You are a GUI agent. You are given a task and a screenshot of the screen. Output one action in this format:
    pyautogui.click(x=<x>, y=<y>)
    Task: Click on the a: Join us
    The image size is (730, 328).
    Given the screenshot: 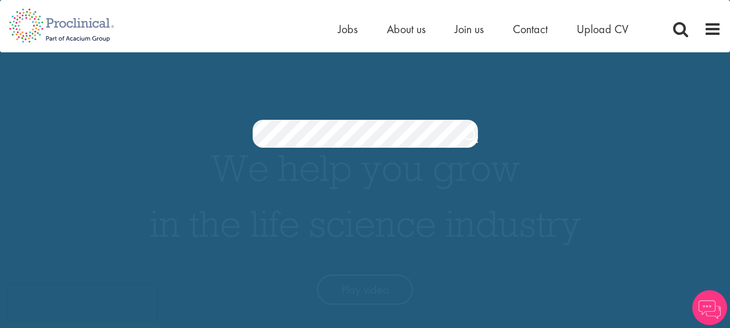 What is the action you would take?
    pyautogui.click(x=469, y=29)
    